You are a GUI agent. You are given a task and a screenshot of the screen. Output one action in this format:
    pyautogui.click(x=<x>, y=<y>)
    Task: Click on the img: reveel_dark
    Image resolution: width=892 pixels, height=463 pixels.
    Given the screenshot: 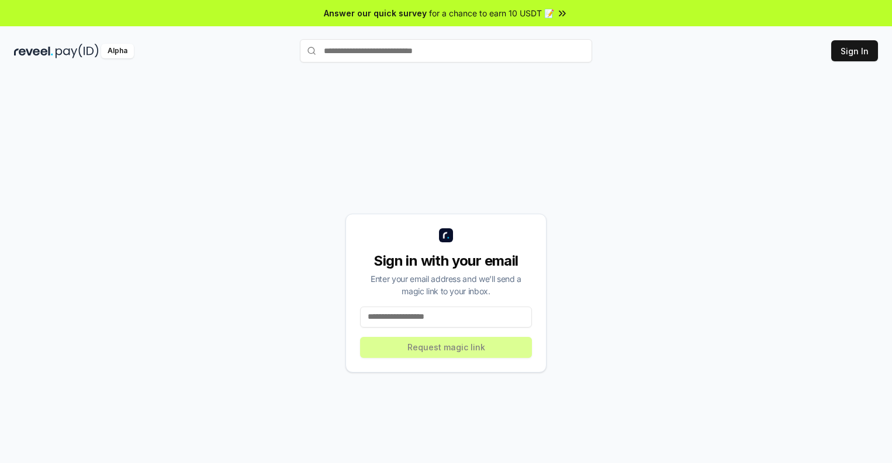 What is the action you would take?
    pyautogui.click(x=33, y=51)
    